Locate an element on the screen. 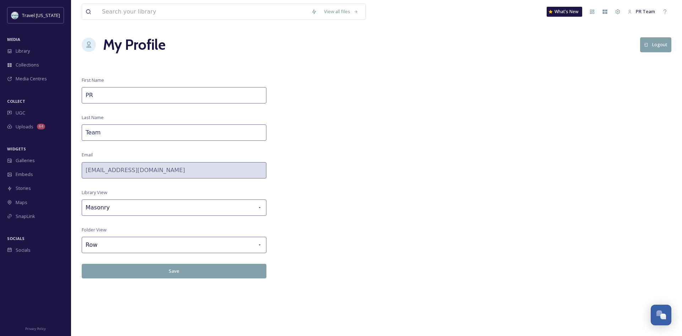 The height and width of the screenshot is (336, 682). span: Media Centres is located at coordinates (31, 79).